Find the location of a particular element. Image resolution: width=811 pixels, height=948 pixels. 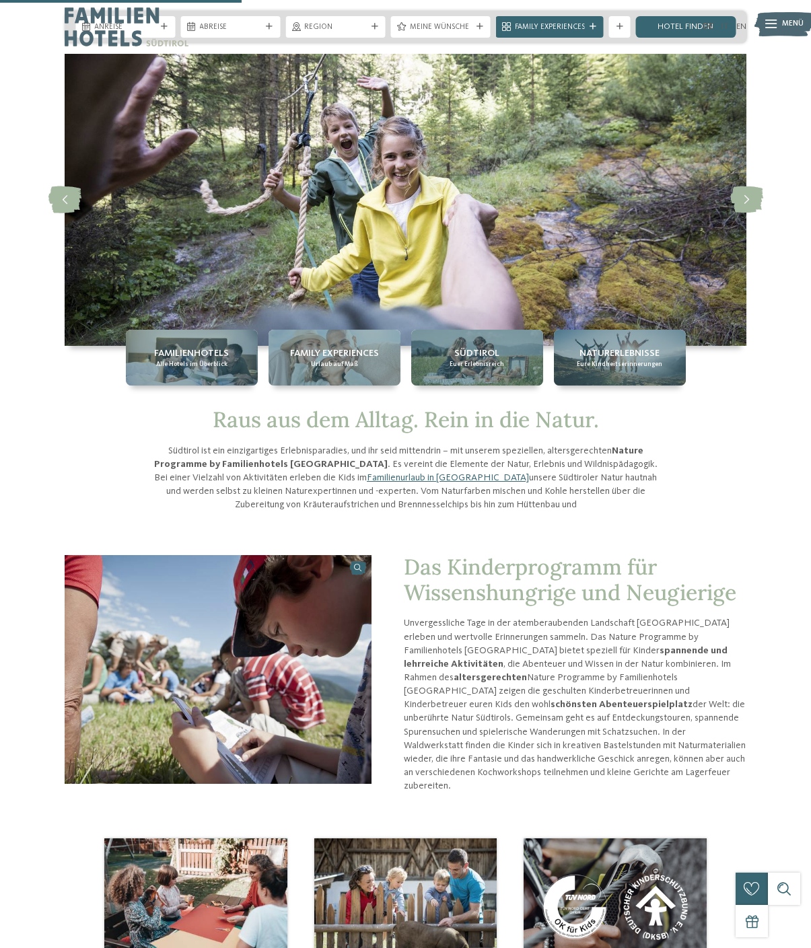

strong: spannende und lehrreiche Aktivitäten is located at coordinates (565, 657).